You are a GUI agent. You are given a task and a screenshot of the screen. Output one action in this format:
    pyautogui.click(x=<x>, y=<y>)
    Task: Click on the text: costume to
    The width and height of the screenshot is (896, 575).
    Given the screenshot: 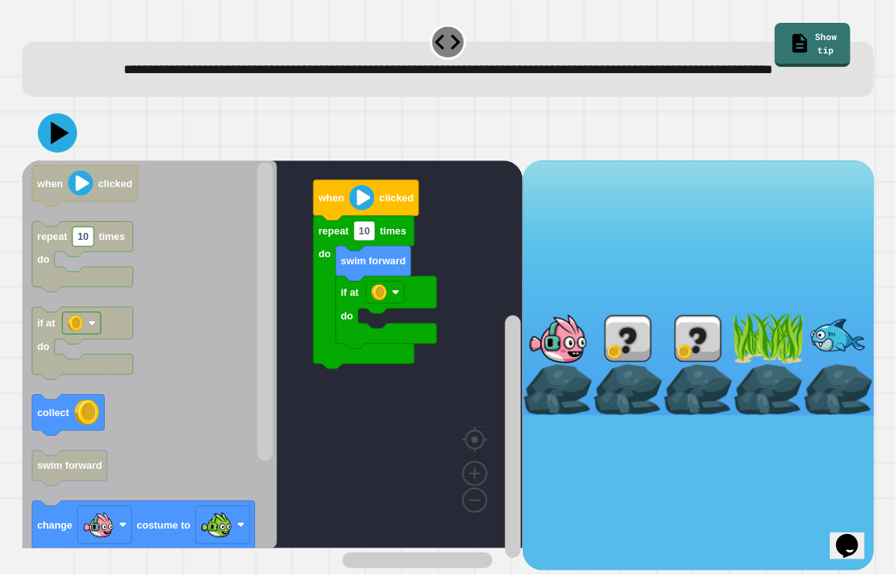 What is the action you would take?
    pyautogui.click(x=164, y=525)
    